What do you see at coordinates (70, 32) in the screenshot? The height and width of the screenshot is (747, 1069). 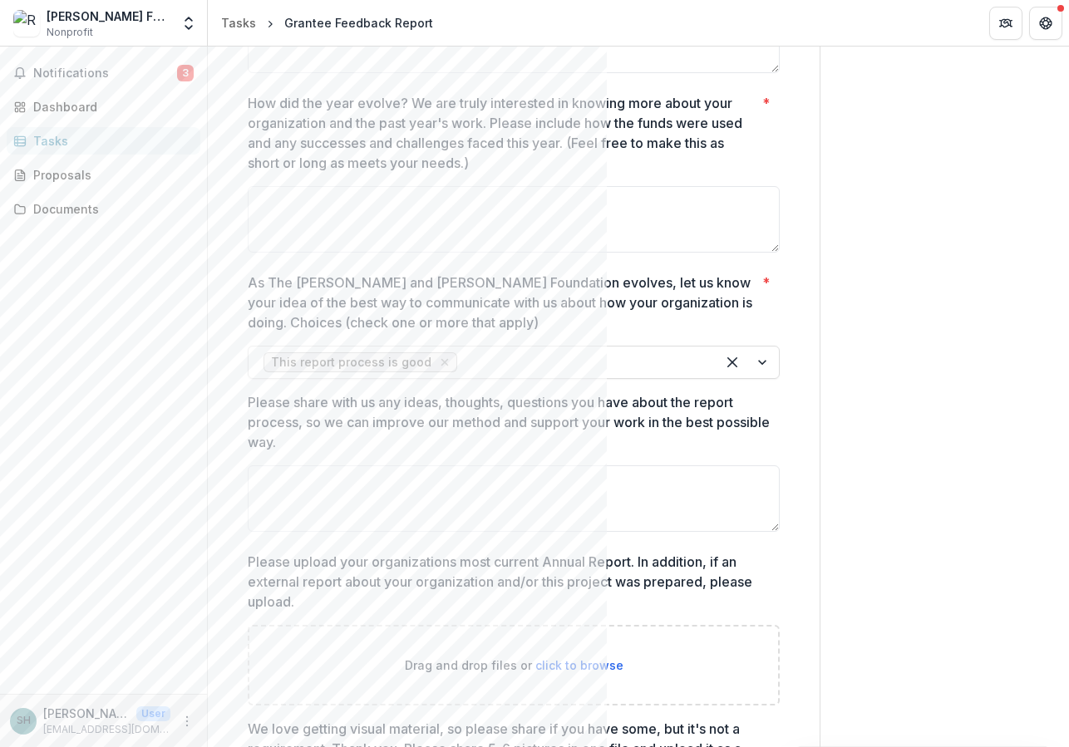 I see `span: Nonprofit` at bounding box center [70, 32].